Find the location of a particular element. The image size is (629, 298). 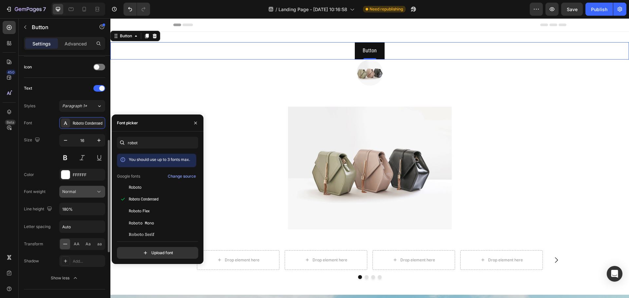

input: Search font is located at coordinates (158, 143).